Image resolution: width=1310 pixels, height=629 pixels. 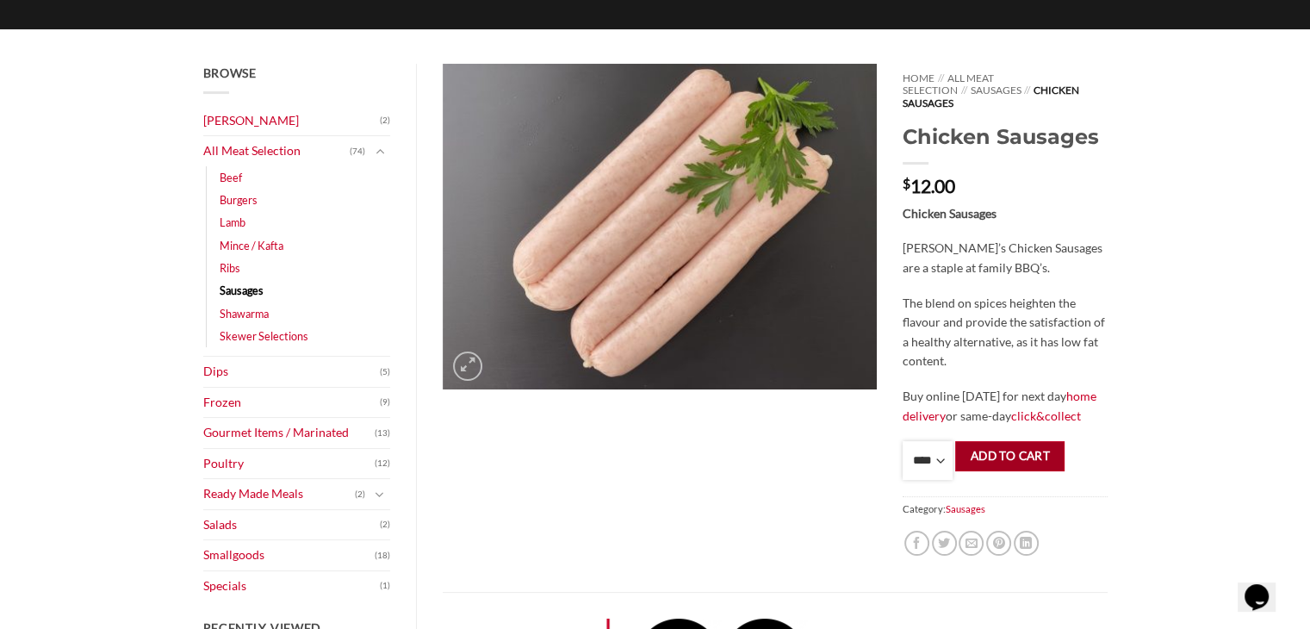 What do you see at coordinates (385, 586) in the screenshot?
I see `span: (1)` at bounding box center [385, 586].